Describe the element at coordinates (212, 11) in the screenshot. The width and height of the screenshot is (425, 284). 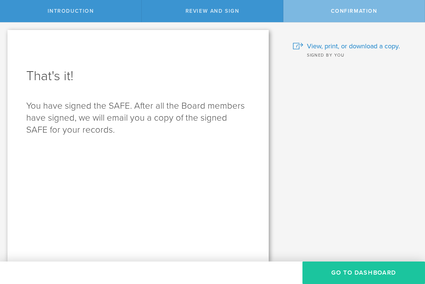
I see `span: Review and Sign` at that location.